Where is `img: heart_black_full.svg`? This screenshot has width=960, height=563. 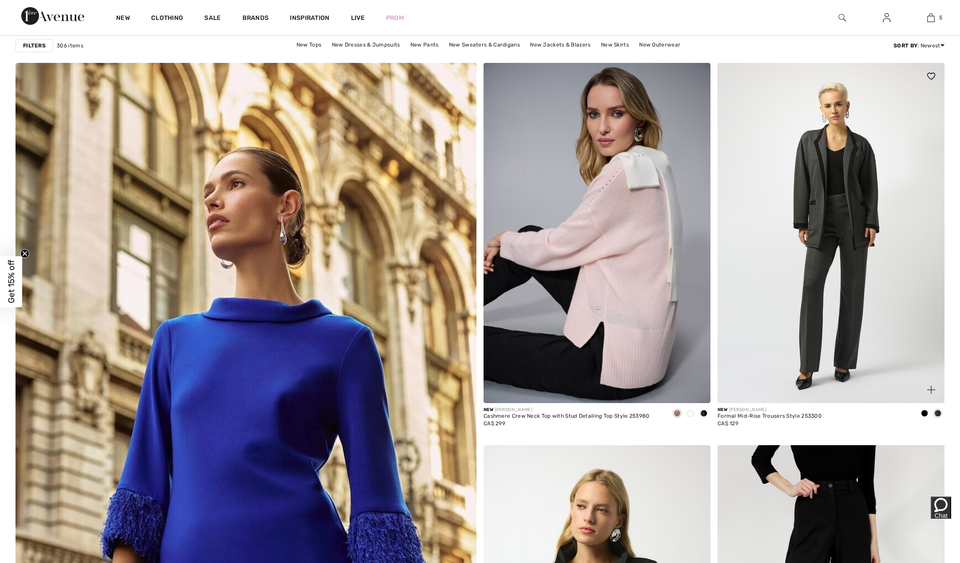 img: heart_black_full.svg is located at coordinates (931, 76).